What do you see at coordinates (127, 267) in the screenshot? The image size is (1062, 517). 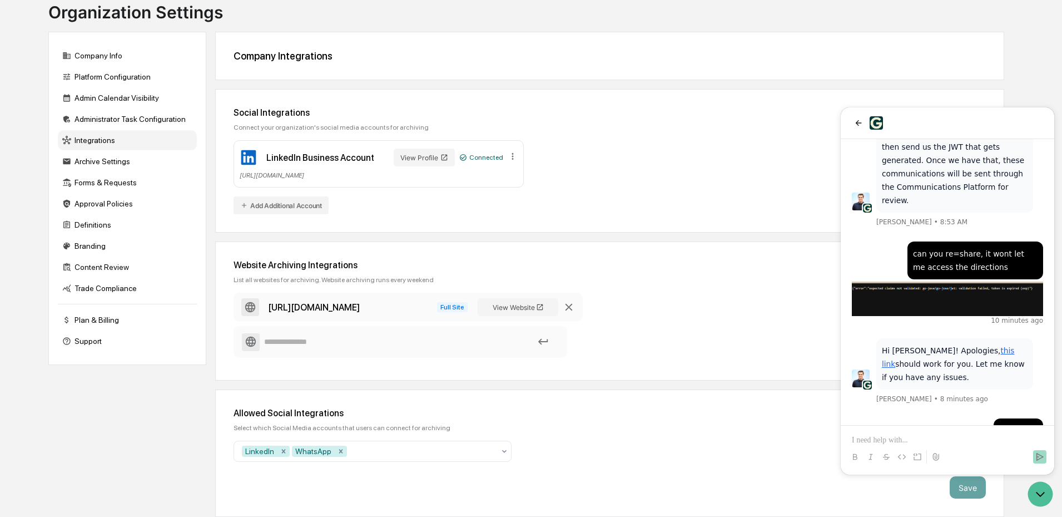 I see `div: Content Review` at bounding box center [127, 267].